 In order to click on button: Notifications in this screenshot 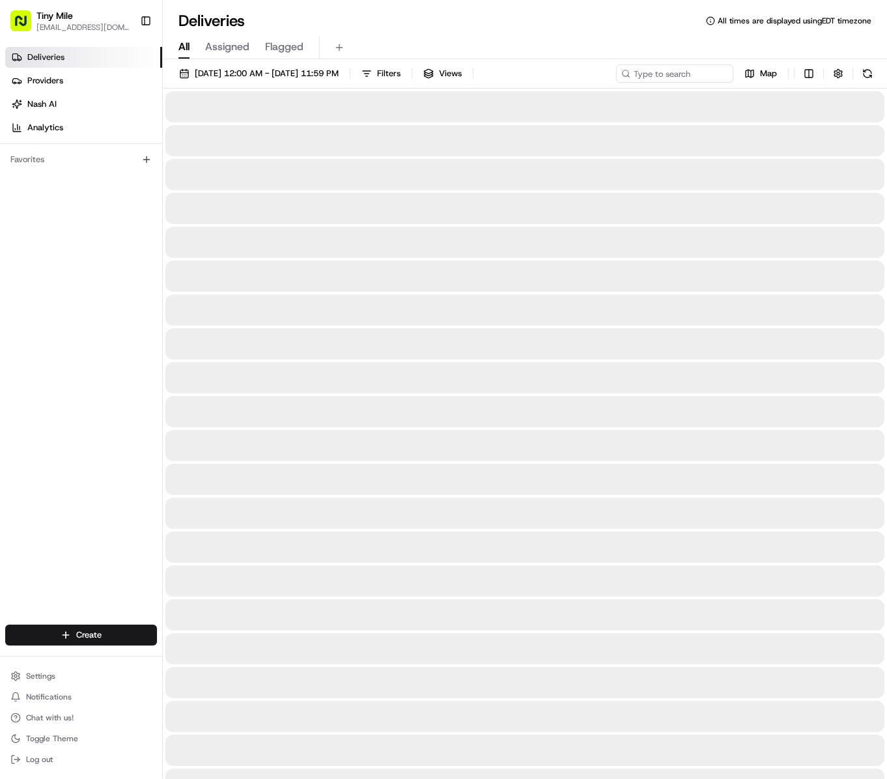, I will do `click(81, 697)`.